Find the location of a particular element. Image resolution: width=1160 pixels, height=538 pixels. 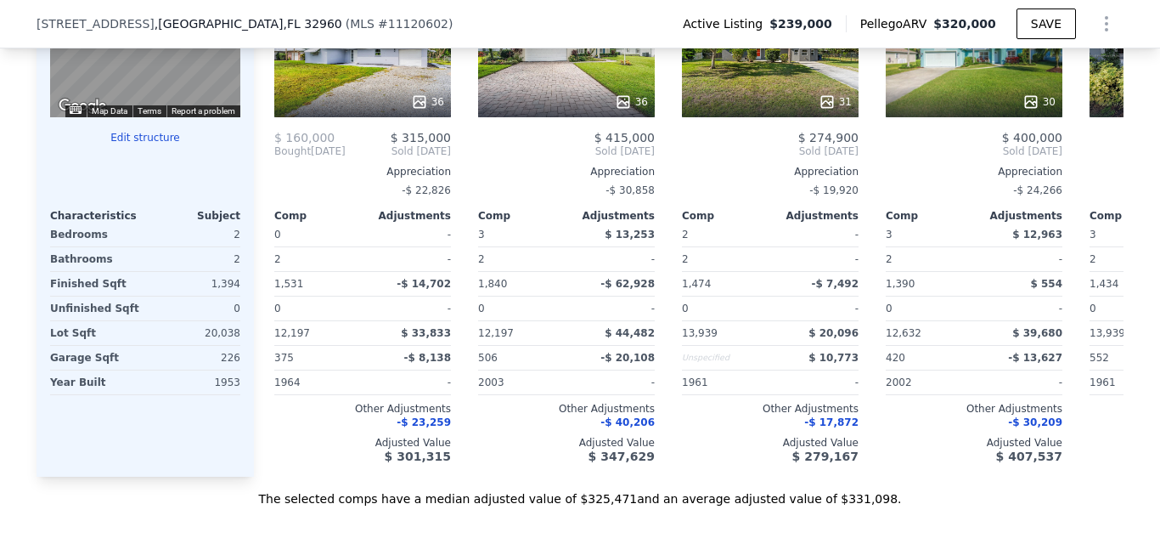

button: Edit structure is located at coordinates (145, 138).